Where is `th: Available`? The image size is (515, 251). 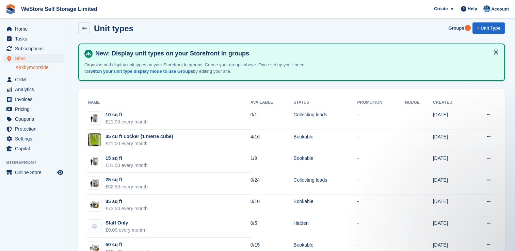
th: Available is located at coordinates (272, 103).